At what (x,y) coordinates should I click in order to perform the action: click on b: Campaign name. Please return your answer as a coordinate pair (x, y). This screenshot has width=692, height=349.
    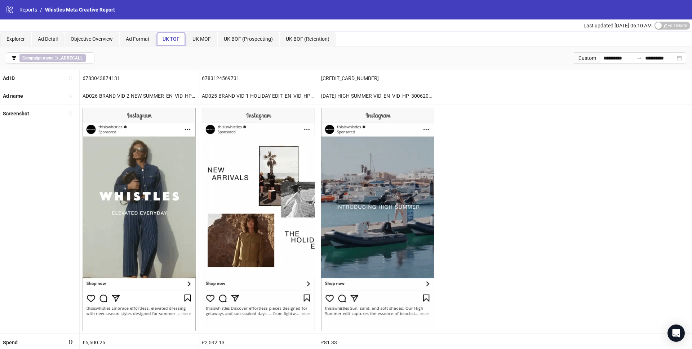
    Looking at the image, I should click on (38, 58).